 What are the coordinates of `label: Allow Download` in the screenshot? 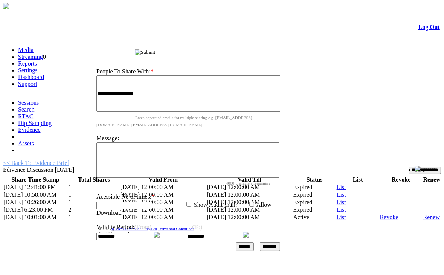 It's located at (184, 208).